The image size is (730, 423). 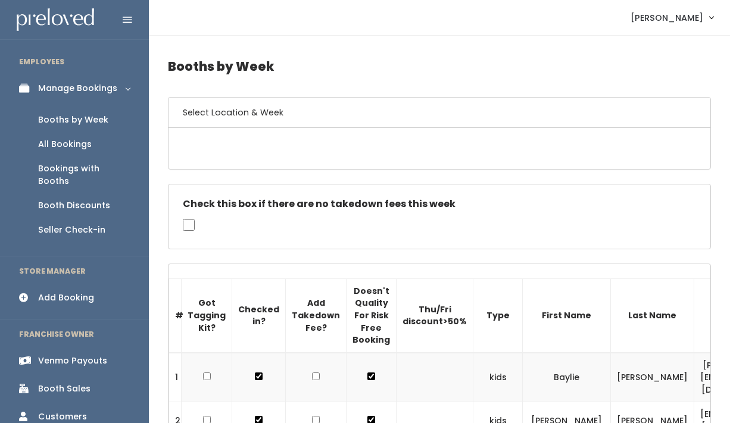 I want to click on th: Type, so click(x=498, y=316).